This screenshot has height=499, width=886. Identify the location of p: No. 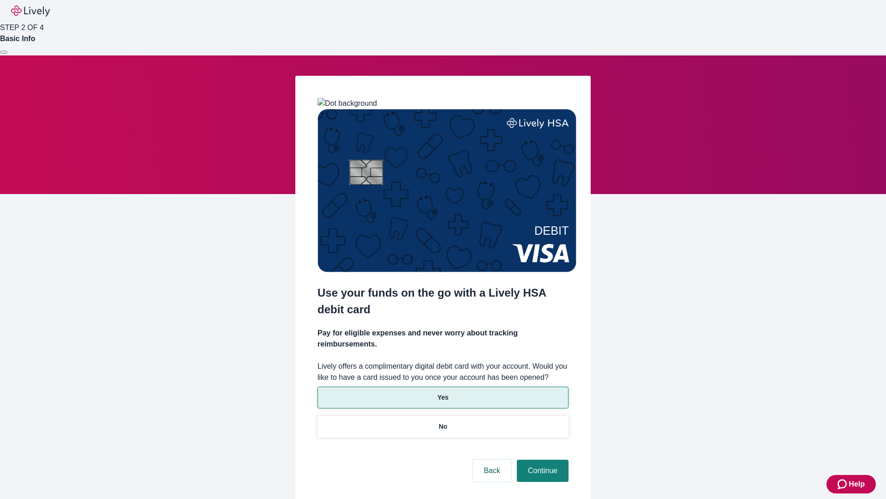
(443, 426).